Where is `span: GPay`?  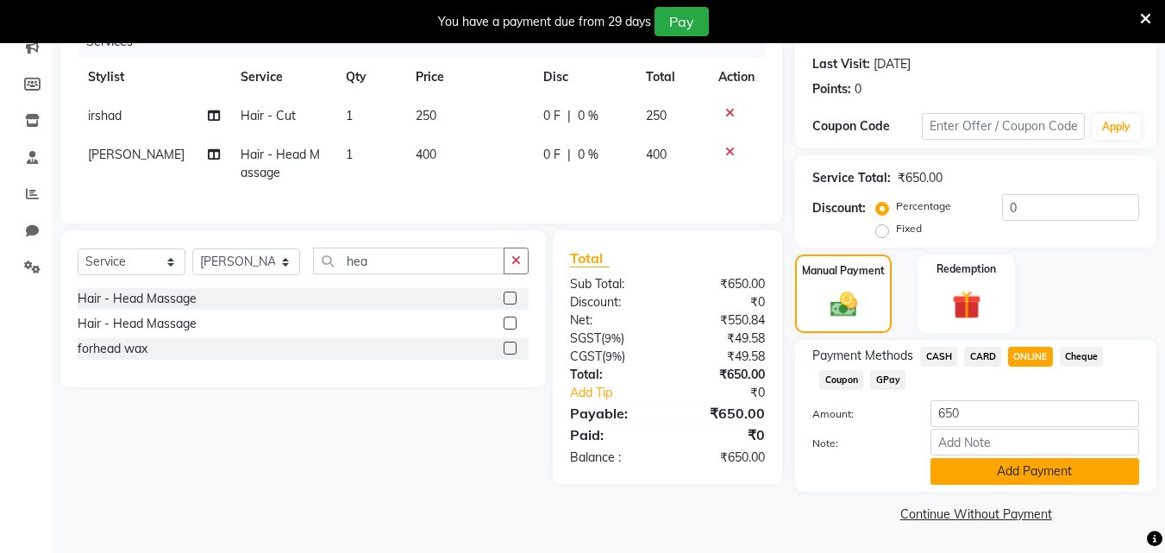
span: GPay is located at coordinates (888, 380).